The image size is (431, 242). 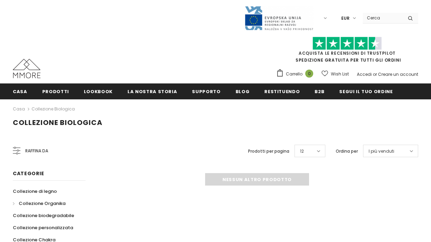 I want to click on span: Restituendo, so click(x=282, y=91).